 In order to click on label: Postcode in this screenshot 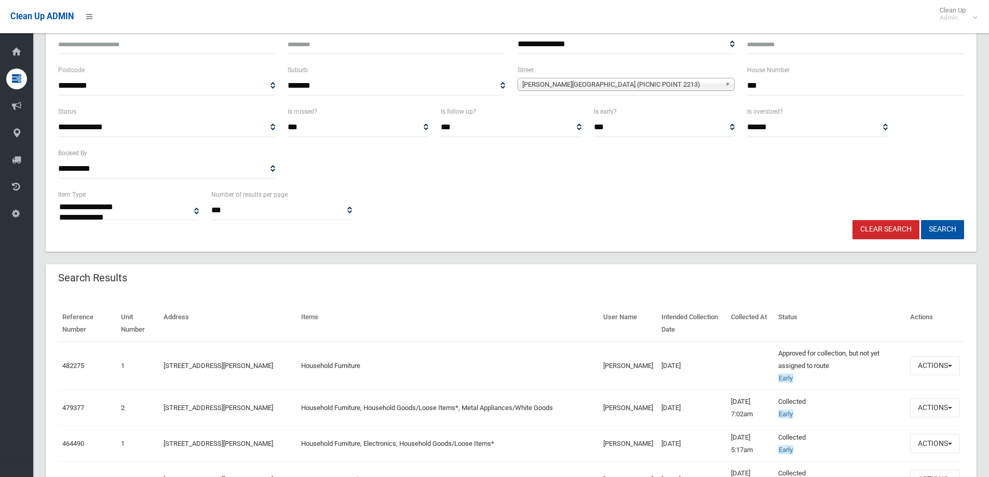, I will do `click(71, 70)`.